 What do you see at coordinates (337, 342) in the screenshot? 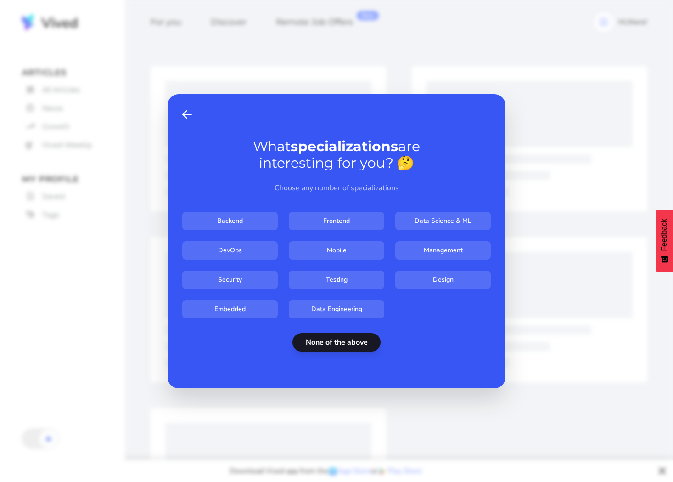
I see `button: None of the above` at bounding box center [337, 342].